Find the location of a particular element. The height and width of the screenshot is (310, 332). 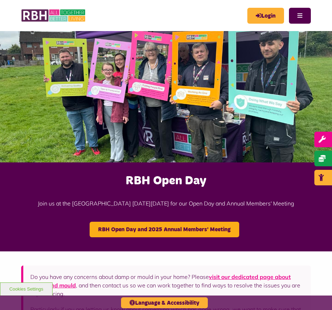

img: RBH is located at coordinates (54, 16).